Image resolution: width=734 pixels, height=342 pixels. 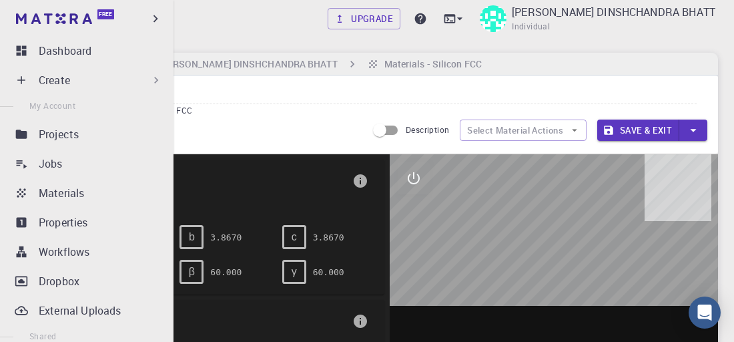 What do you see at coordinates (43, 336) in the screenshot?
I see `span: Shared` at bounding box center [43, 336].